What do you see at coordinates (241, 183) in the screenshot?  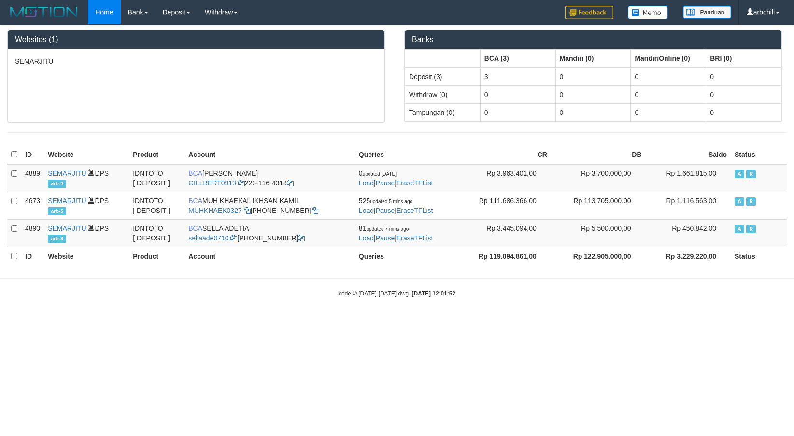 I see `a: Copy GILLBERT0913 to clipboard` at bounding box center [241, 183].